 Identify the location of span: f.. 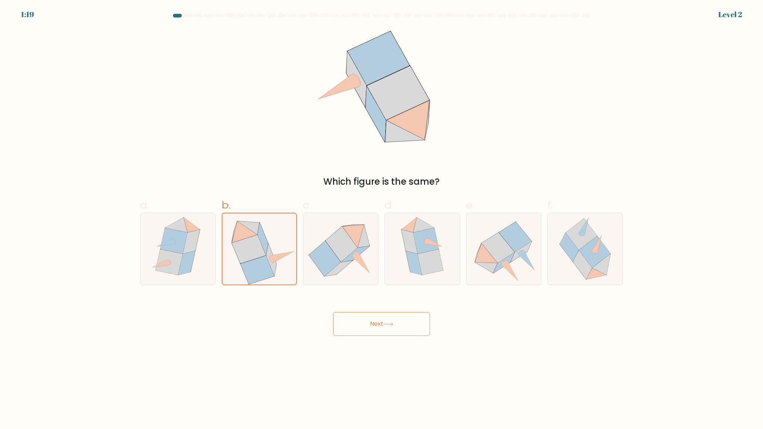
(550, 205).